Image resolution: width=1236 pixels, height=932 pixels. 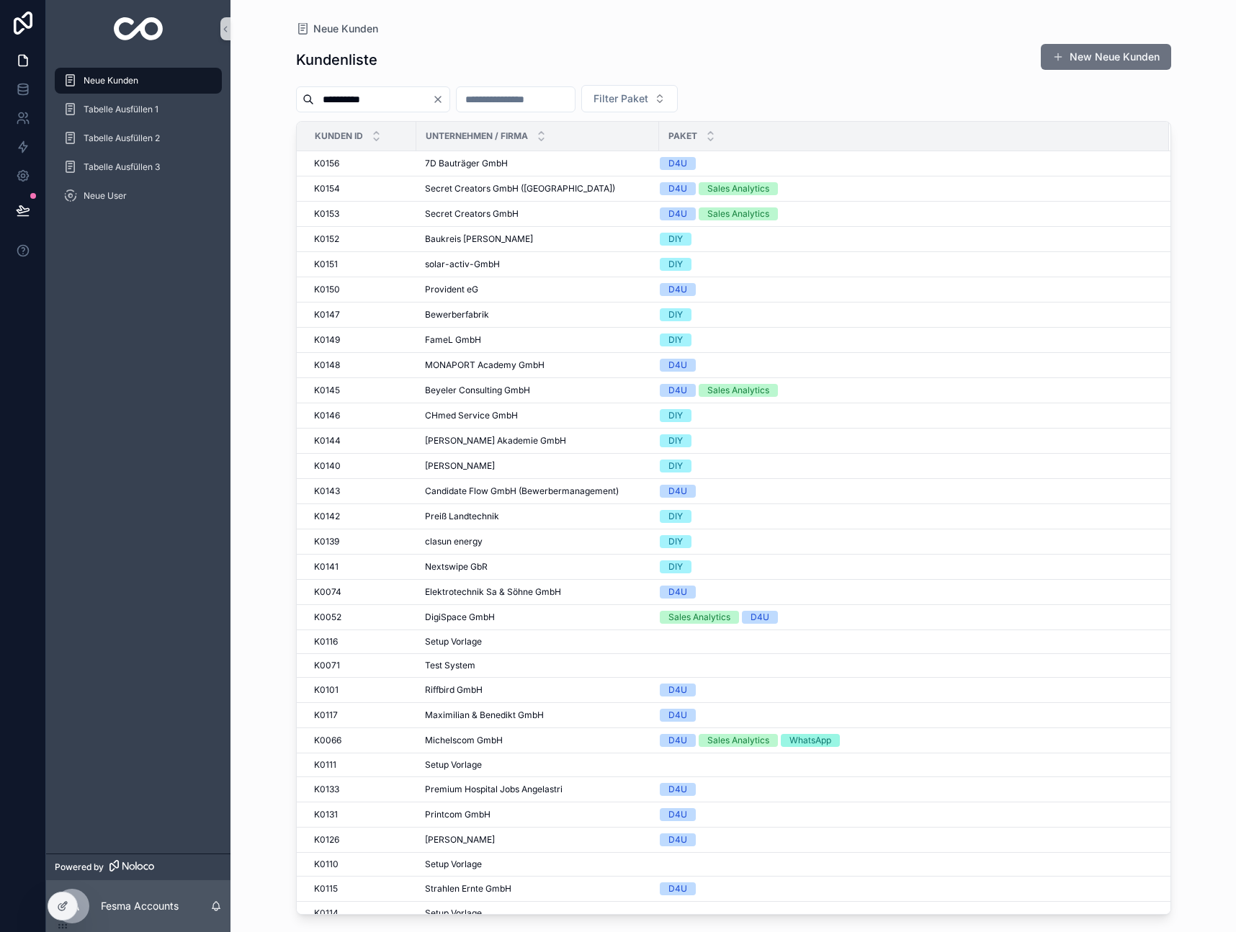 What do you see at coordinates (328, 741) in the screenshot?
I see `span: K0066` at bounding box center [328, 741].